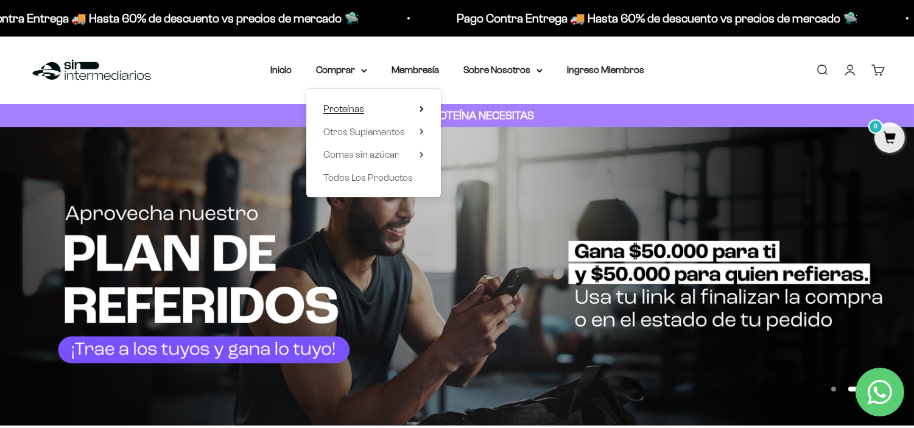 This screenshot has width=914, height=428. What do you see at coordinates (651, 18) in the screenshot?
I see `p: Pago Contra Entrega 🚚 Hasta 60% de descuento vs precios de mercado 🛸` at bounding box center [651, 18].